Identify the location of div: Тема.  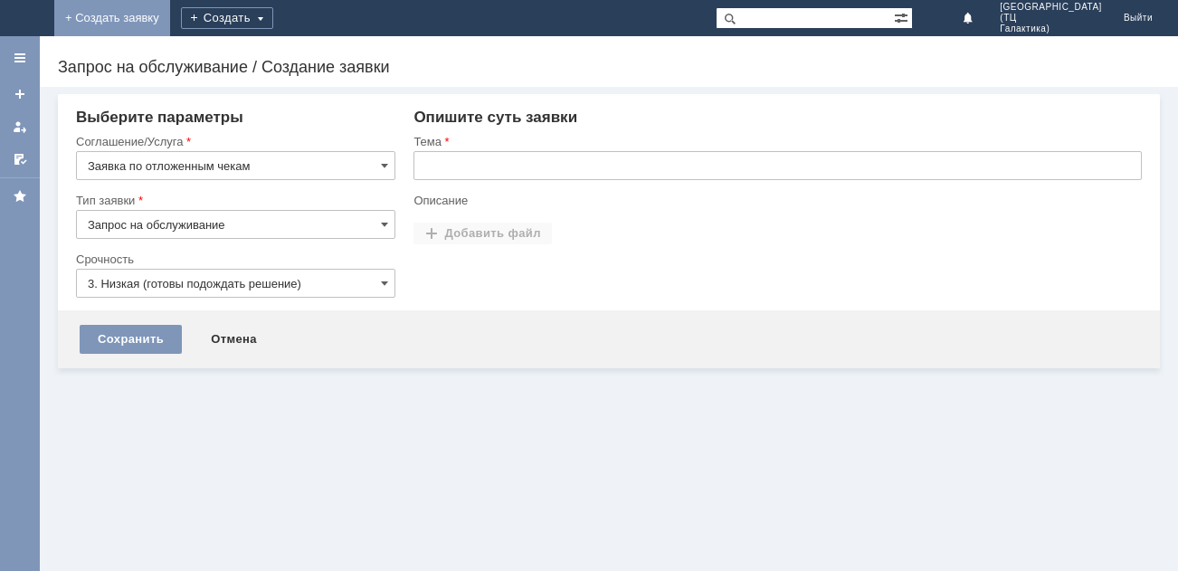
(776, 141).